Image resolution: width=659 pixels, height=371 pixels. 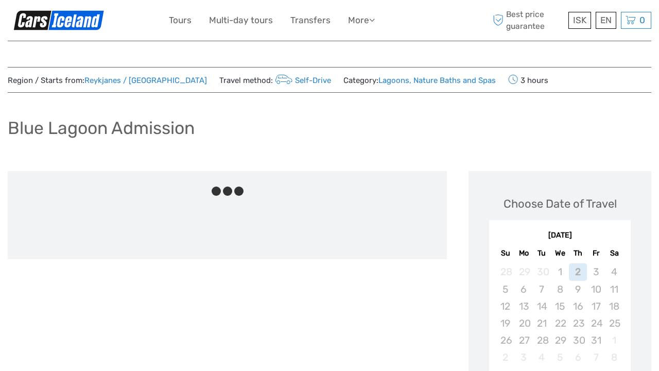 What do you see at coordinates (275, 80) in the screenshot?
I see `span: Travel method:` at bounding box center [275, 80].